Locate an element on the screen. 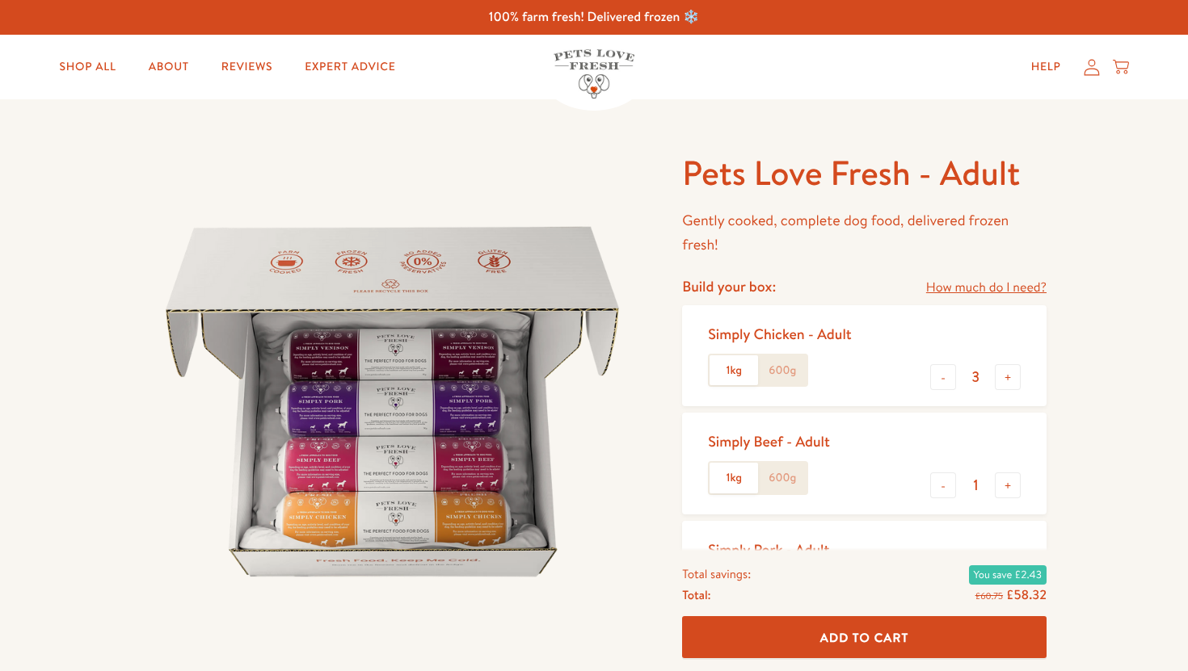 This screenshot has height=671, width=1188. img: Pets Love Fresh is located at coordinates (594, 74).